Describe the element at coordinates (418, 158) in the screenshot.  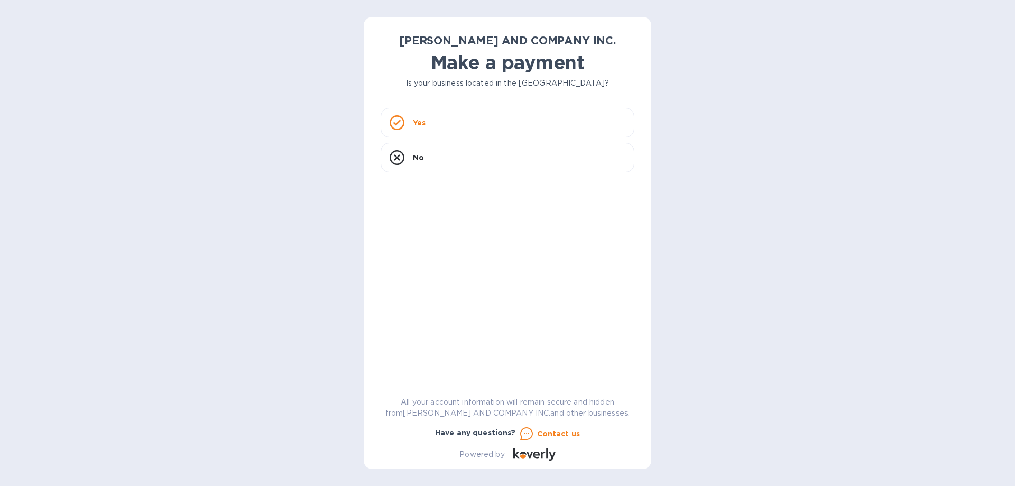
I see `p: No` at that location.